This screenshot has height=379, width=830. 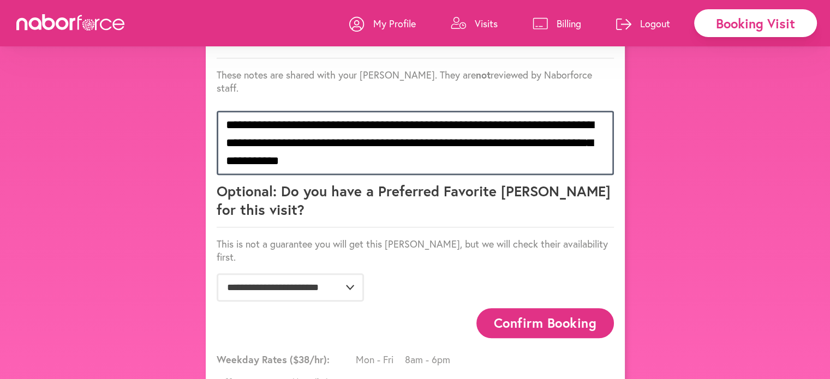 I want to click on a: Visits, so click(x=474, y=23).